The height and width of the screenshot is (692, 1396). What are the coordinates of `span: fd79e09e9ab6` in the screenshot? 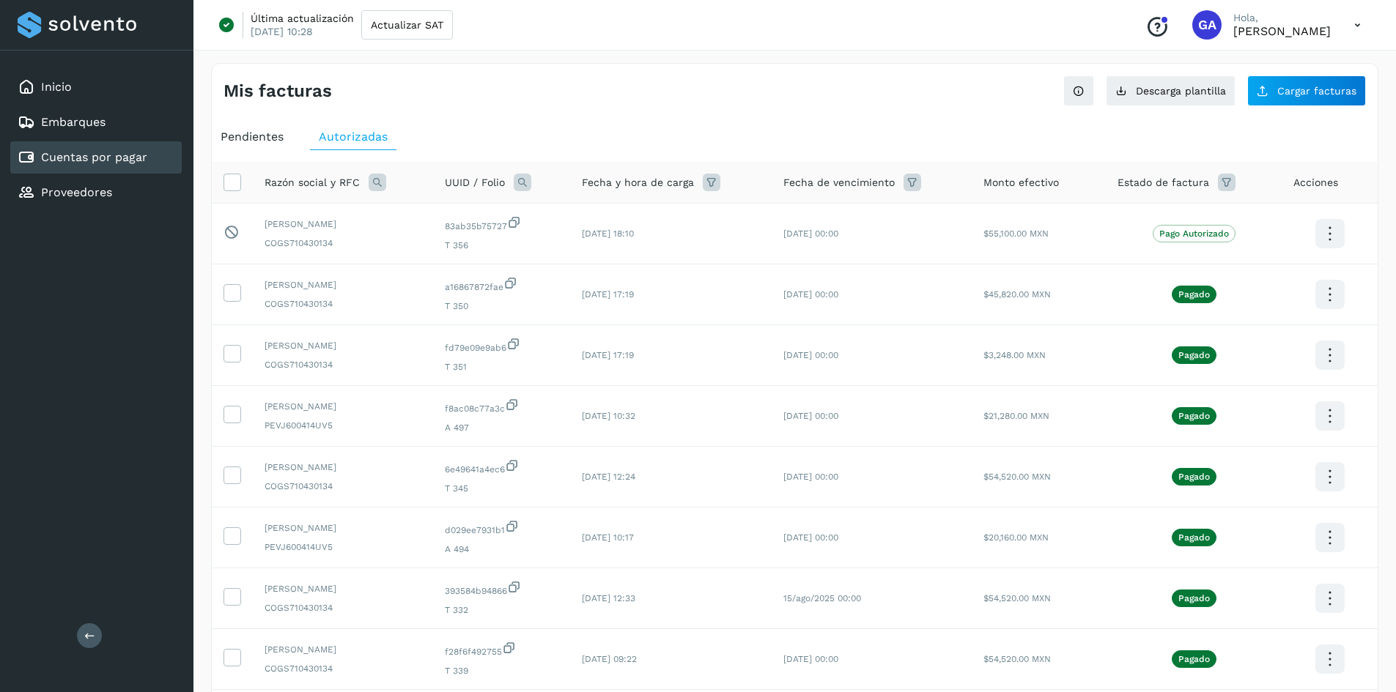 It's located at (501, 346).